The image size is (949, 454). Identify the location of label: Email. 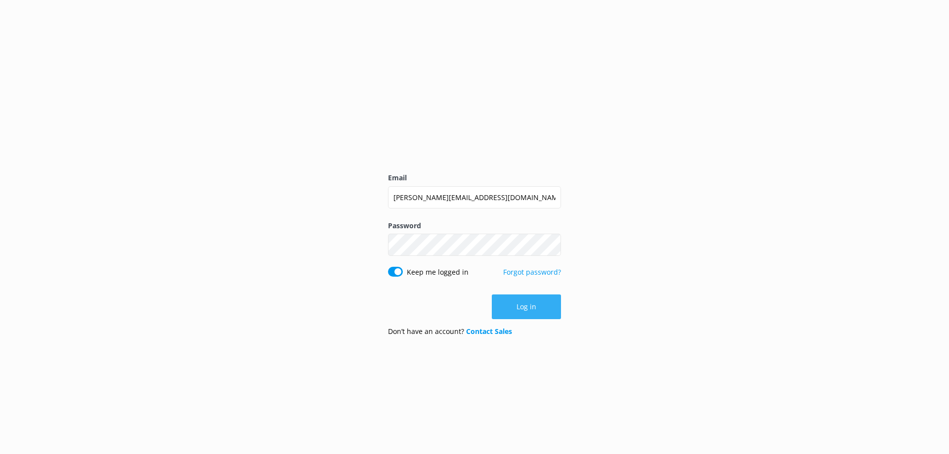
(475, 178).